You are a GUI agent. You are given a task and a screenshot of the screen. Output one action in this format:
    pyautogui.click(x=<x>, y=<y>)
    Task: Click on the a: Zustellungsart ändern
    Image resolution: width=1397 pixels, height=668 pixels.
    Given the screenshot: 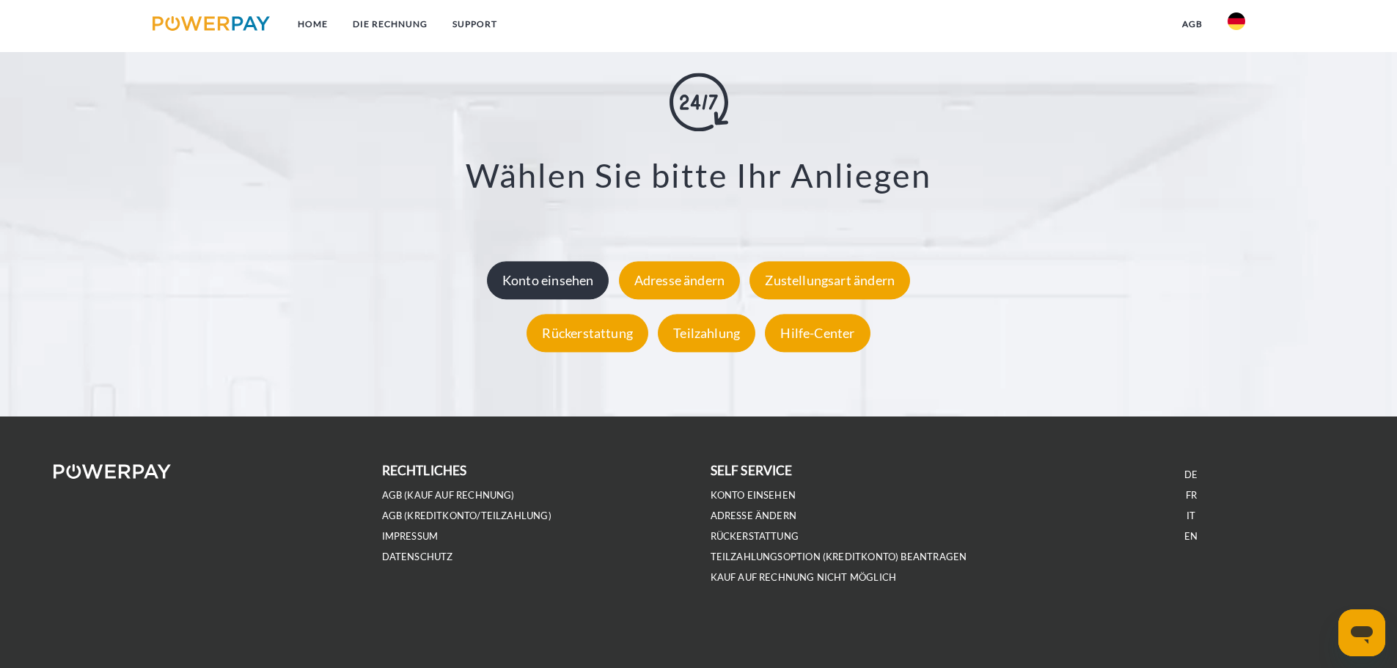 What is the action you would take?
    pyautogui.click(x=829, y=280)
    